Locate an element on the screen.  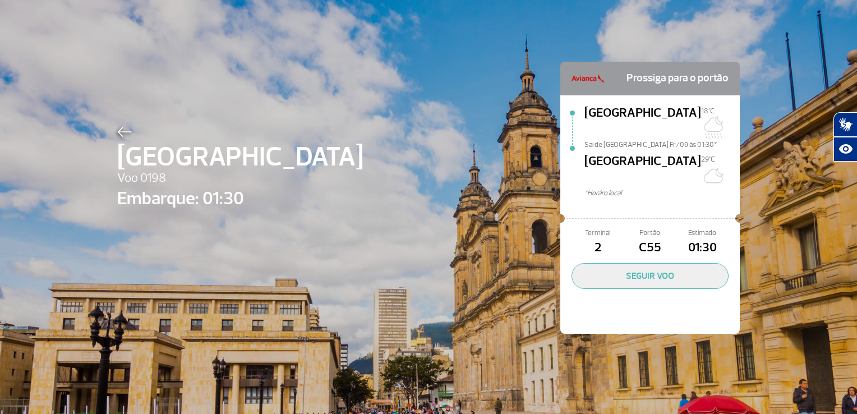
span: Embarque: 01:30 is located at coordinates (240, 199).